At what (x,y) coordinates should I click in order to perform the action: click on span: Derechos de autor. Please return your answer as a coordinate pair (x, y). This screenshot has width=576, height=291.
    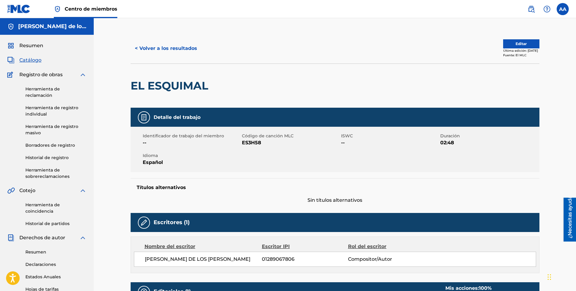
    Looking at the image, I should click on (42, 238).